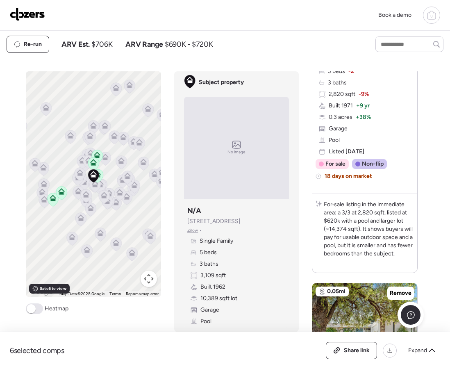 The image size is (450, 369). Describe the element at coordinates (27, 14) in the screenshot. I see `img: Logo` at that location.